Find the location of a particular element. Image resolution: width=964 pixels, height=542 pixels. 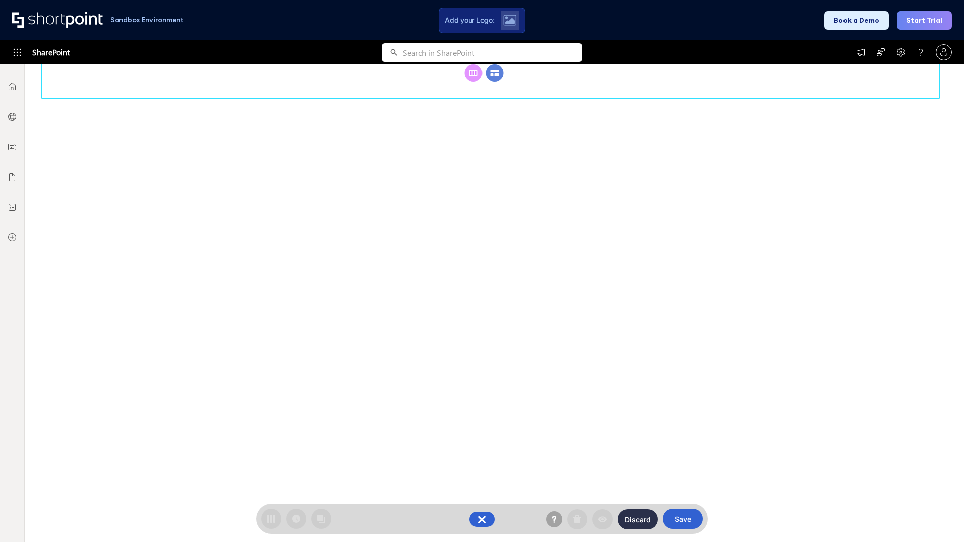

input: Search in SharePoint is located at coordinates (493, 52).